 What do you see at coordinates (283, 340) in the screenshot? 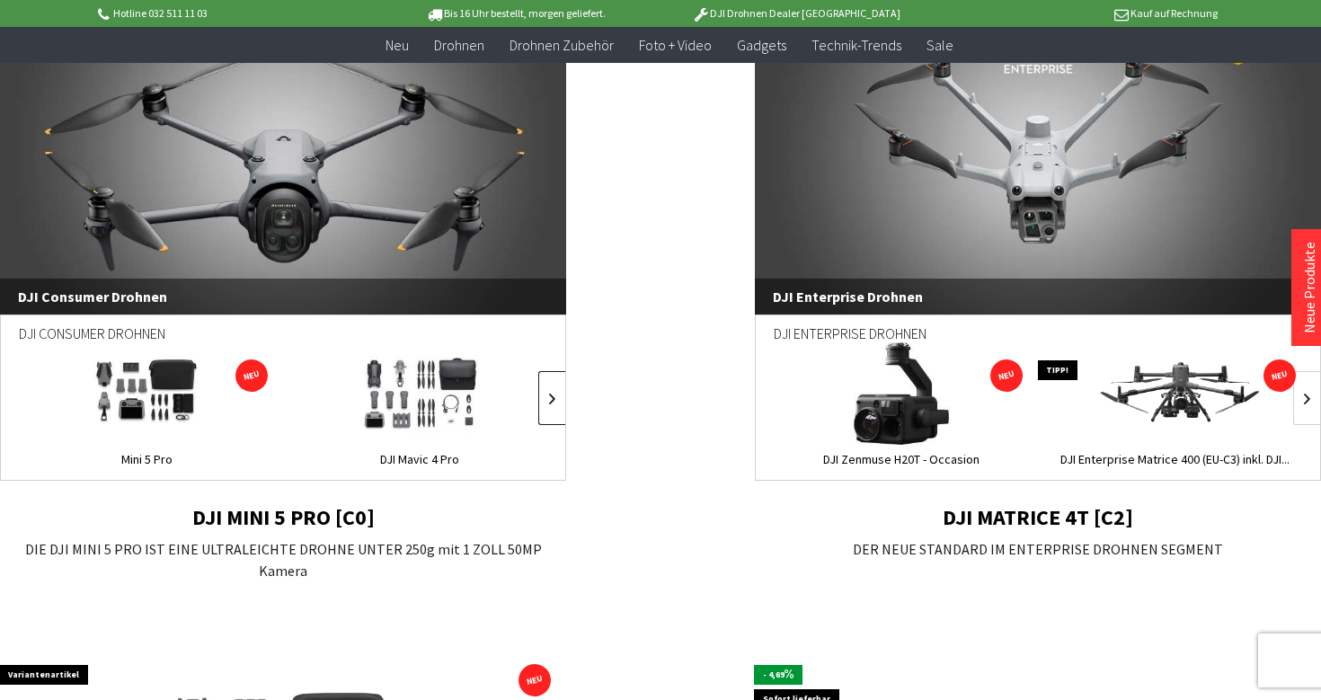
I see `div: DJI Consumer Drohnen` at bounding box center [283, 340].